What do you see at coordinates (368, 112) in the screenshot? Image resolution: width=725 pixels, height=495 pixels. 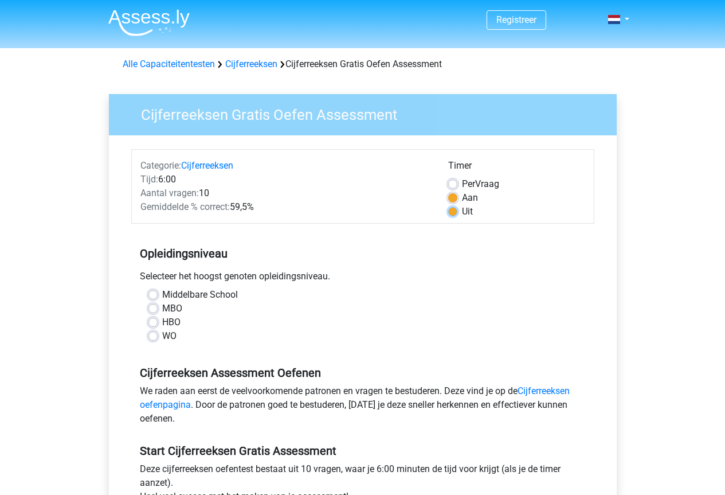 I see `h3: Cijferreeksen Gratis Oefen Assessment` at bounding box center [368, 112].